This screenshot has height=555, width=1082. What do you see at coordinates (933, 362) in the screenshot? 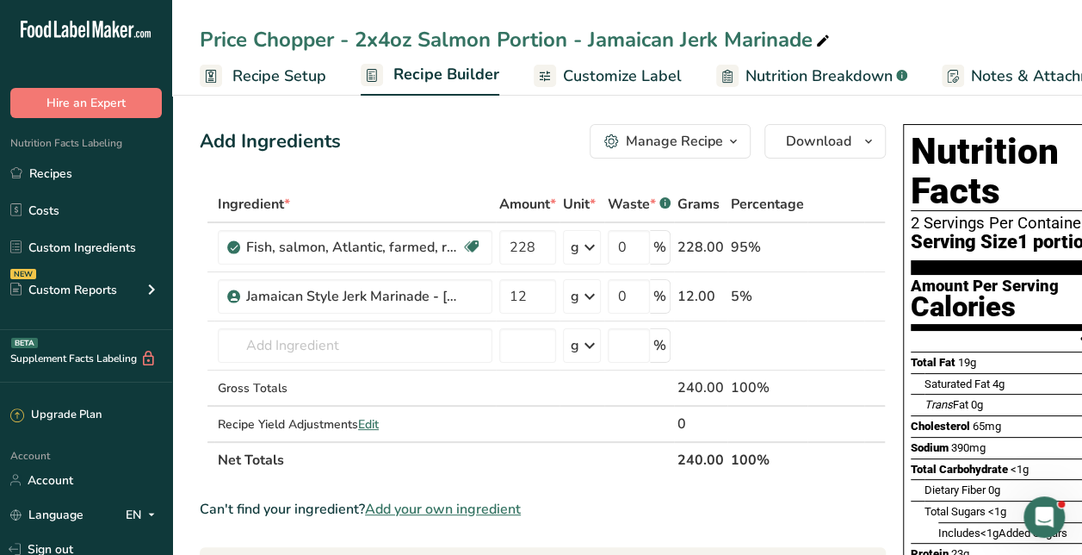
I see `span: Total Fat` at bounding box center [933, 362].